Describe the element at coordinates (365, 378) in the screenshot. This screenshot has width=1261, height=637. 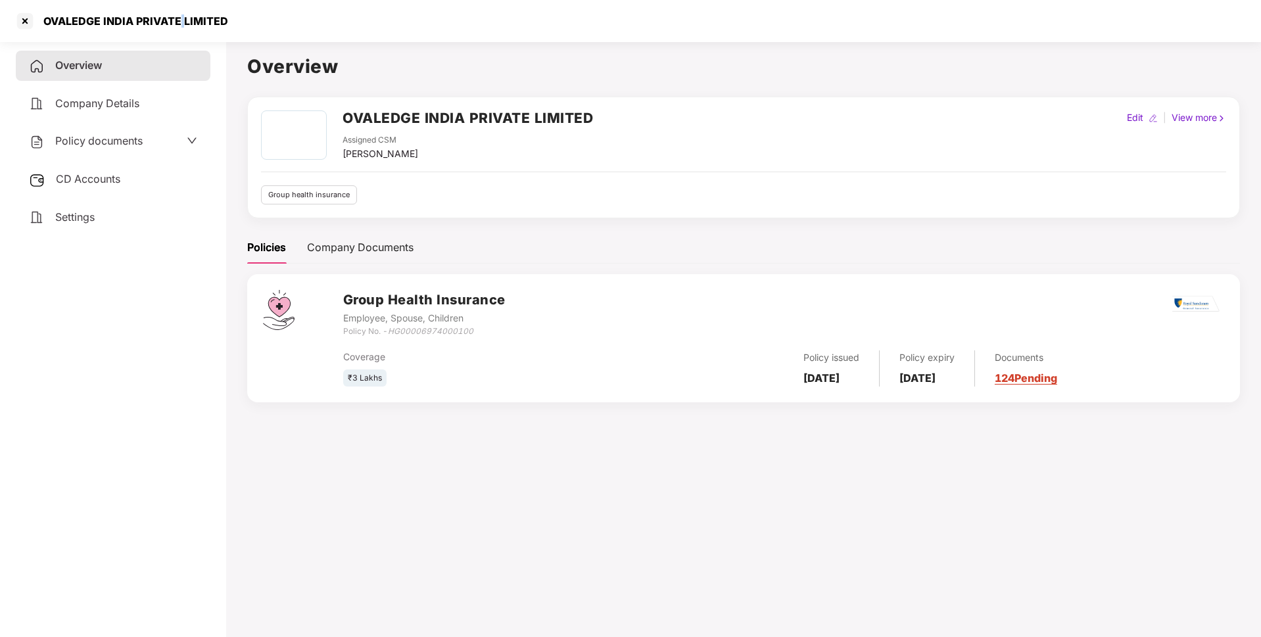
I see `div: ₹3 Lakhs` at that location.